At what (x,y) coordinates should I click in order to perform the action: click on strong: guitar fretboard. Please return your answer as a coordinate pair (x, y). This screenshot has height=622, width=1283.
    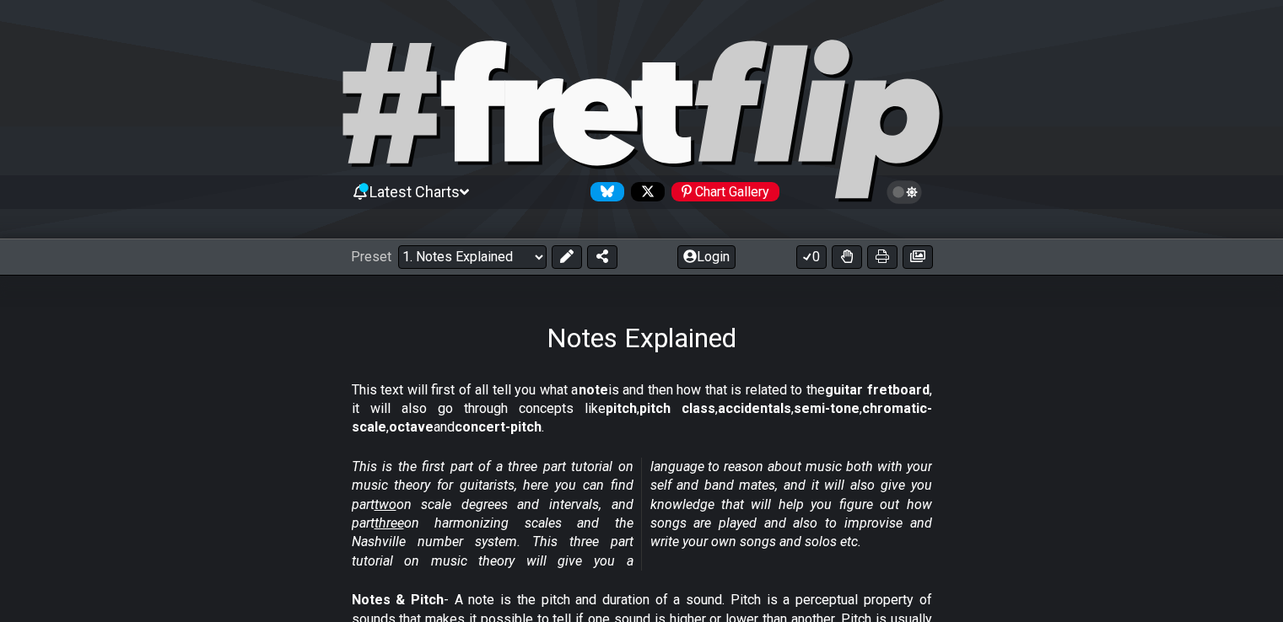
    Looking at the image, I should click on (877, 390).